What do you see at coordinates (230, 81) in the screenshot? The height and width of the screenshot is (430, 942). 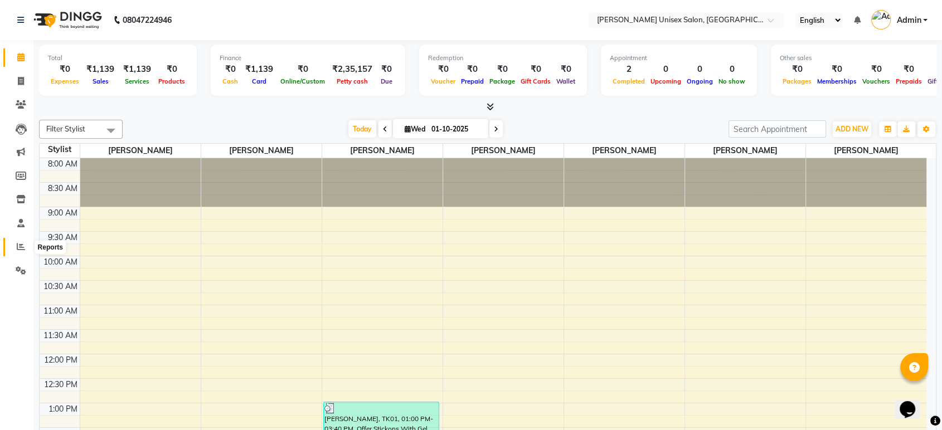 I see `span: Cash` at bounding box center [230, 81].